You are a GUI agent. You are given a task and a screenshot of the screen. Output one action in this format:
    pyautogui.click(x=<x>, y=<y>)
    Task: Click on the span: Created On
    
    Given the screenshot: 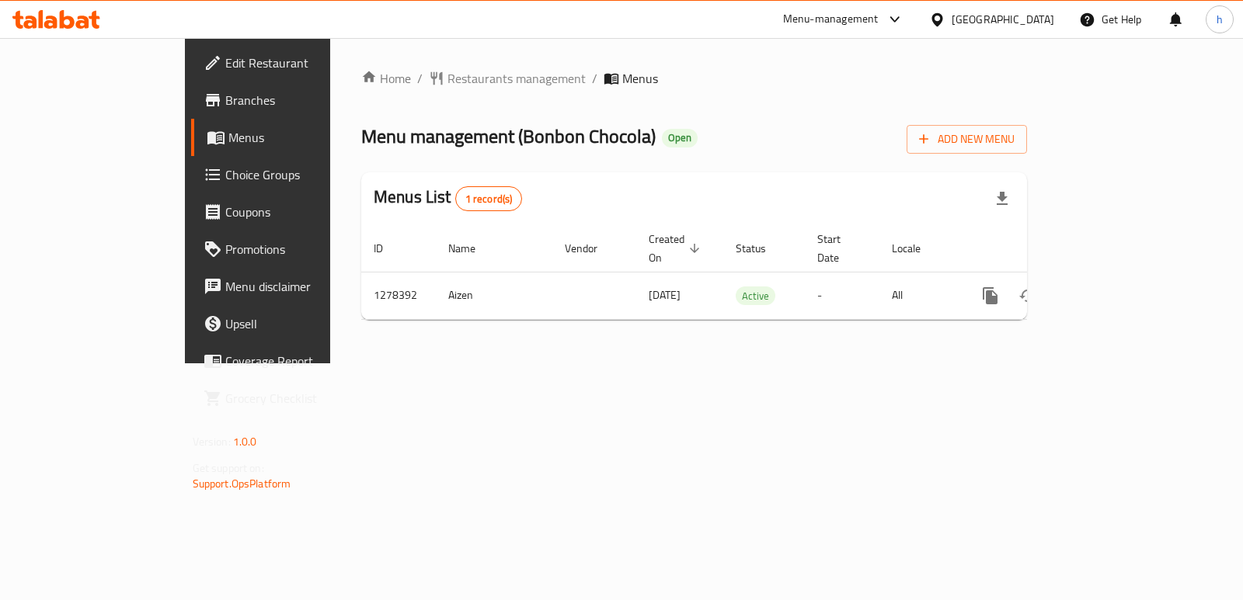 What is the action you would take?
    pyautogui.click(x=676, y=249)
    